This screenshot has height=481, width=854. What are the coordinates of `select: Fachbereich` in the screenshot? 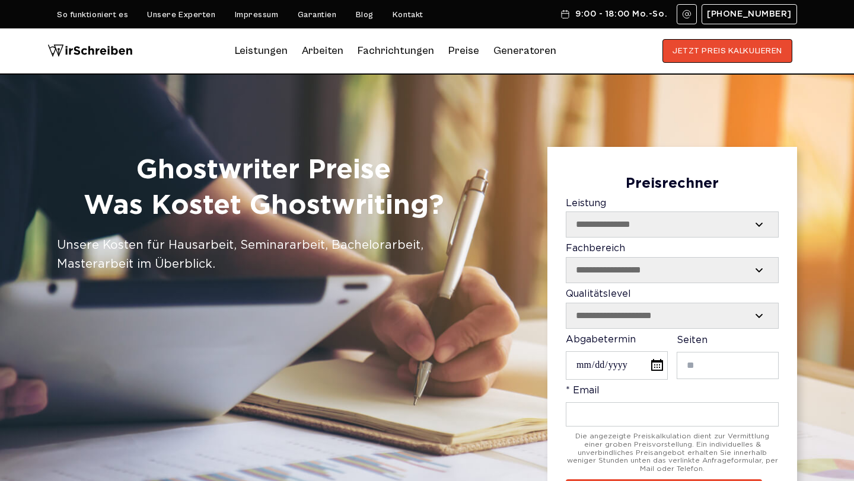 It's located at (672, 270).